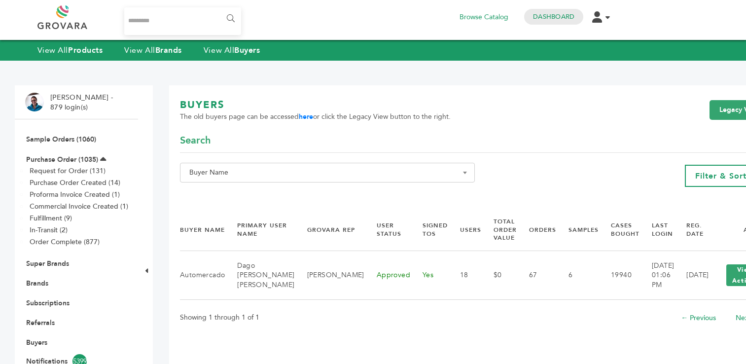  What do you see at coordinates (315, 105) in the screenshot?
I see `h1: BUYERS` at bounding box center [315, 105].